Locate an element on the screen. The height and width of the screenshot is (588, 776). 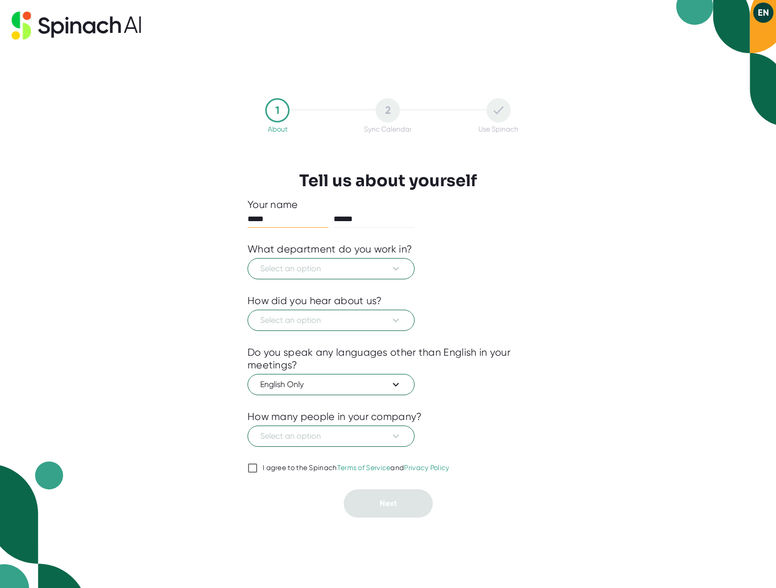
div: 2 is located at coordinates (388, 110).